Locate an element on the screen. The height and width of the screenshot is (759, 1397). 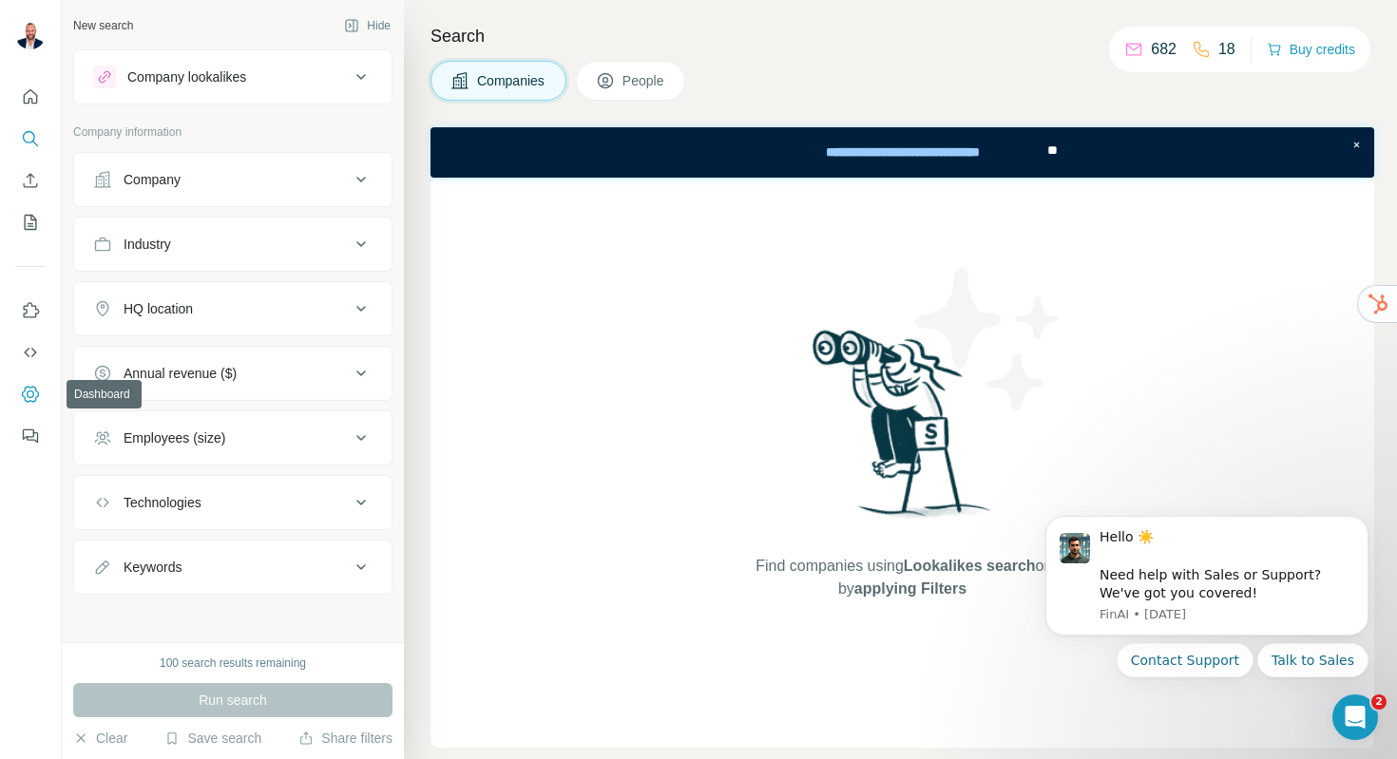
div: Company is located at coordinates (152, 180).